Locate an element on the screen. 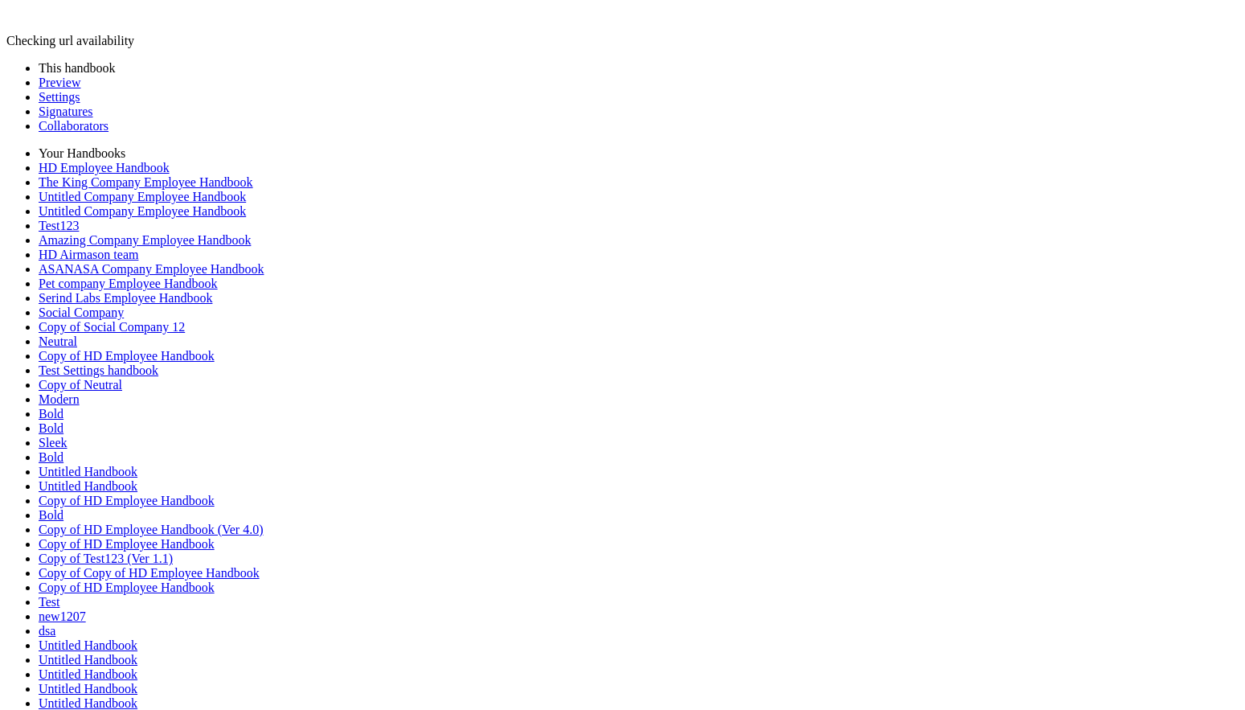 The width and height of the screenshot is (1245, 710). a: HD Employee Handbook is located at coordinates (104, 167).